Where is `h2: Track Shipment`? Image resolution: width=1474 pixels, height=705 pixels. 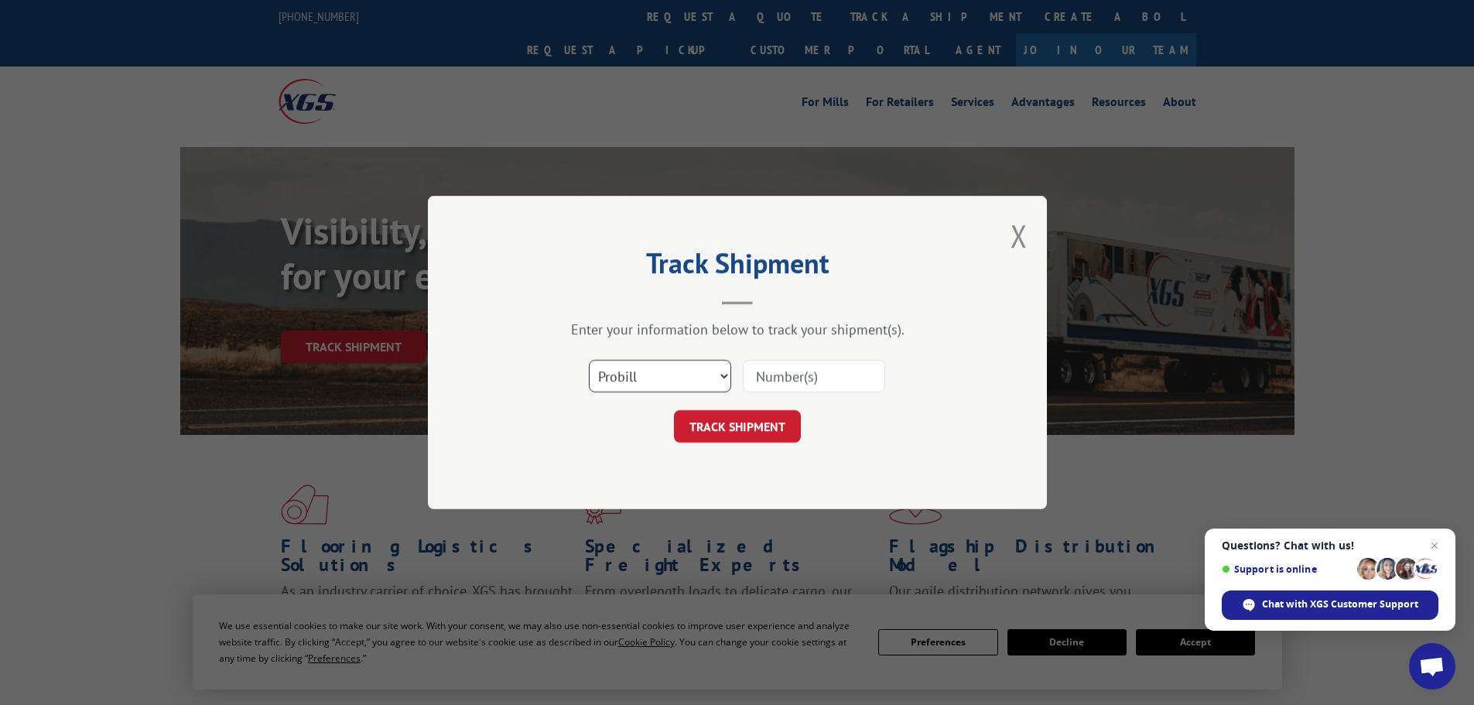
h2: Track Shipment is located at coordinates (737, 267).